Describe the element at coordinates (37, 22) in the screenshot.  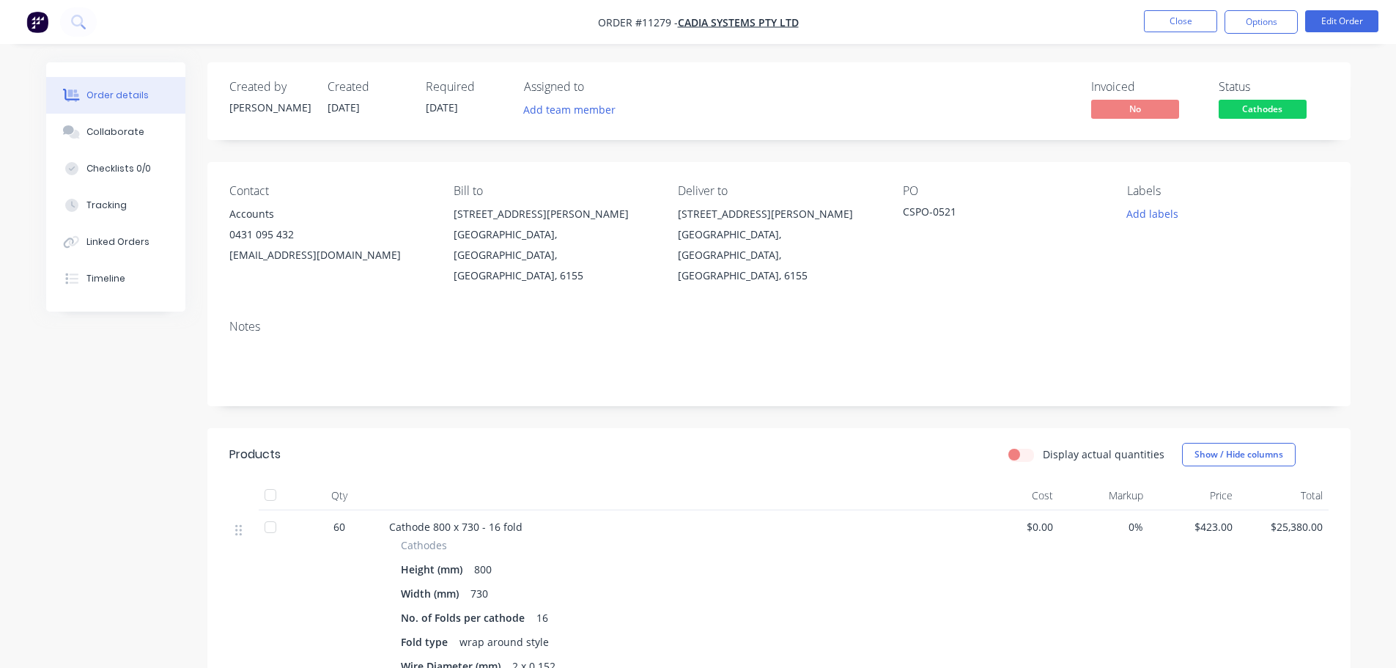
I see `img: Factory` at that location.